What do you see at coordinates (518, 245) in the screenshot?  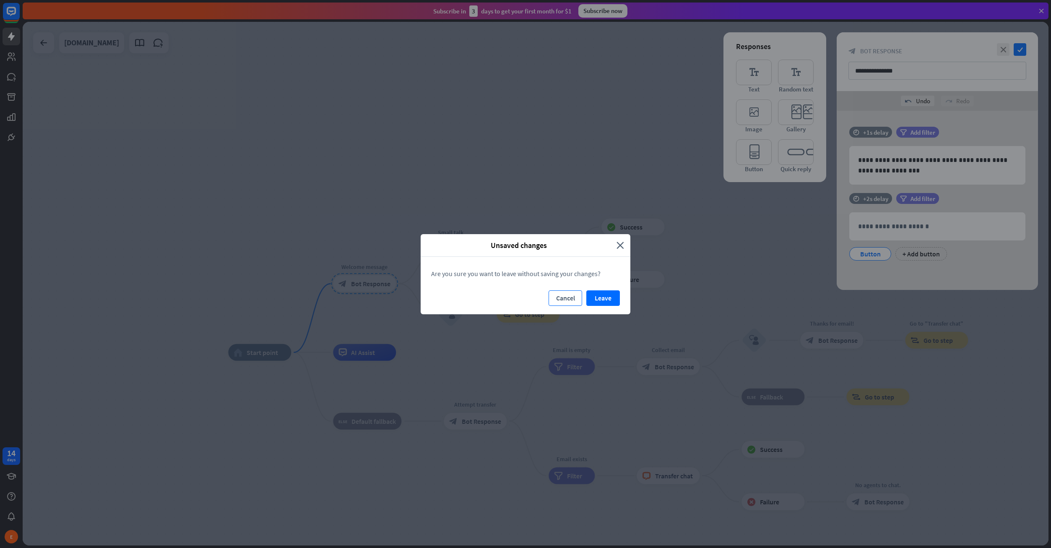 I see `span: Unsaved changes` at bounding box center [518, 245].